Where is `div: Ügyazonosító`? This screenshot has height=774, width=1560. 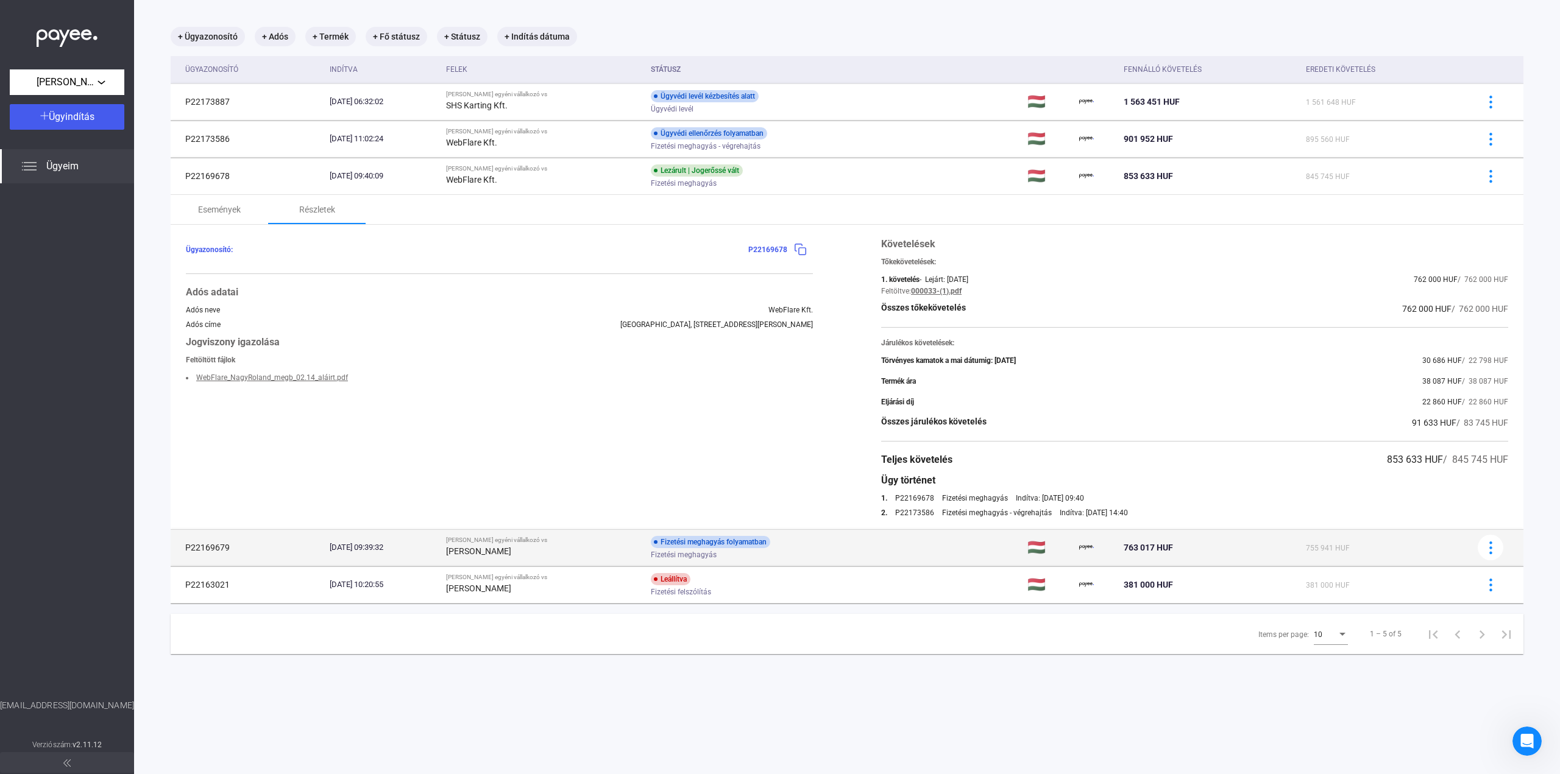
div: Ügyazonosító is located at coordinates (252, 69).